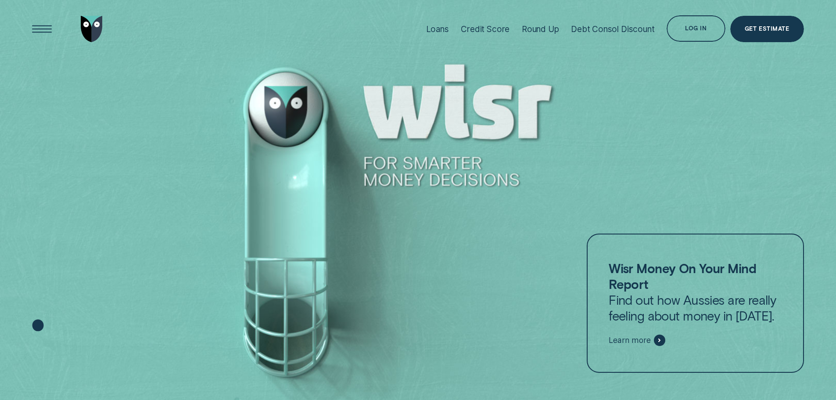  What do you see at coordinates (92, 29) in the screenshot?
I see `img: Wisr` at bounding box center [92, 29].